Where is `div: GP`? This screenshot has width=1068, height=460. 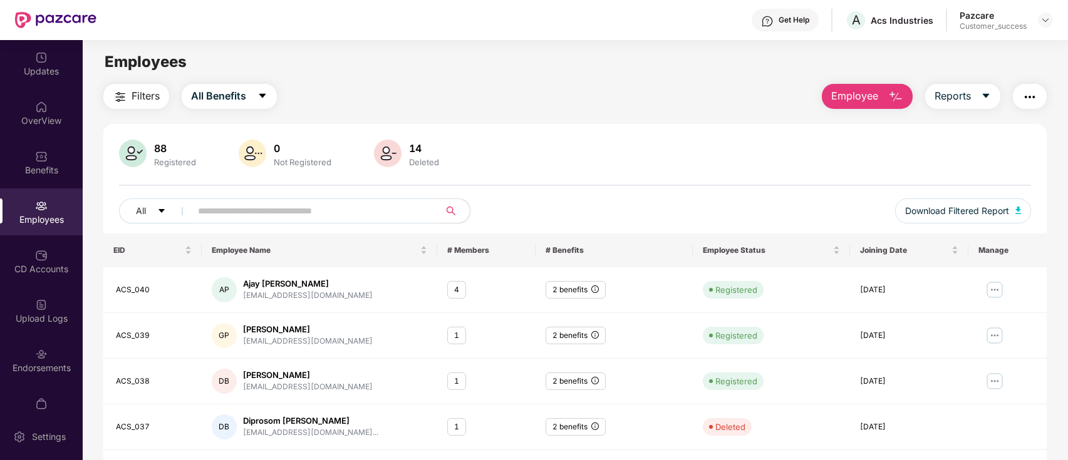
div: GP is located at coordinates (224, 336).